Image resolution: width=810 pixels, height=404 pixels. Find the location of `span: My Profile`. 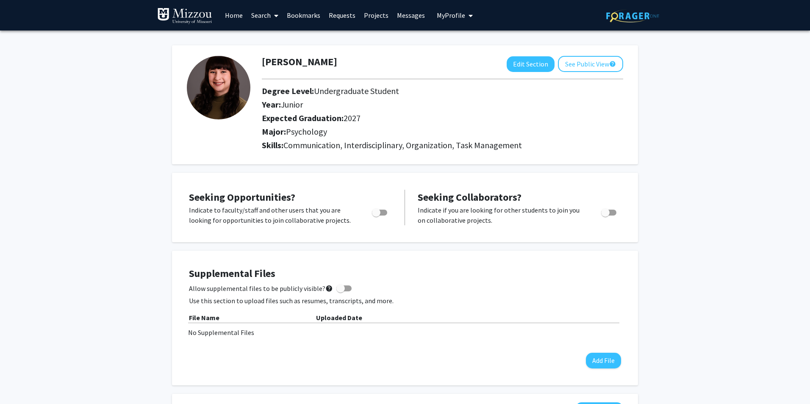

span: My Profile is located at coordinates (451, 15).